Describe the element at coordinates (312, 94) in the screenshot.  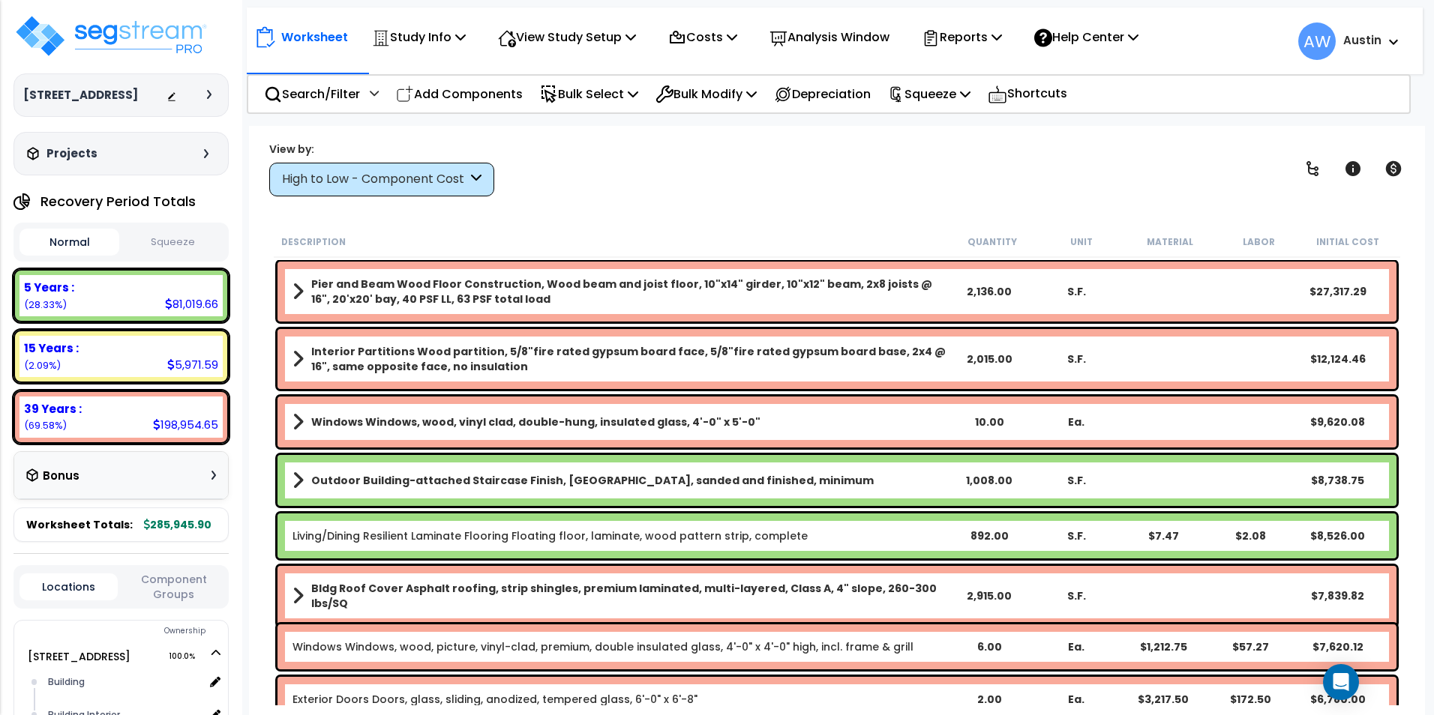
I see `p: Search/Filter` at that location.